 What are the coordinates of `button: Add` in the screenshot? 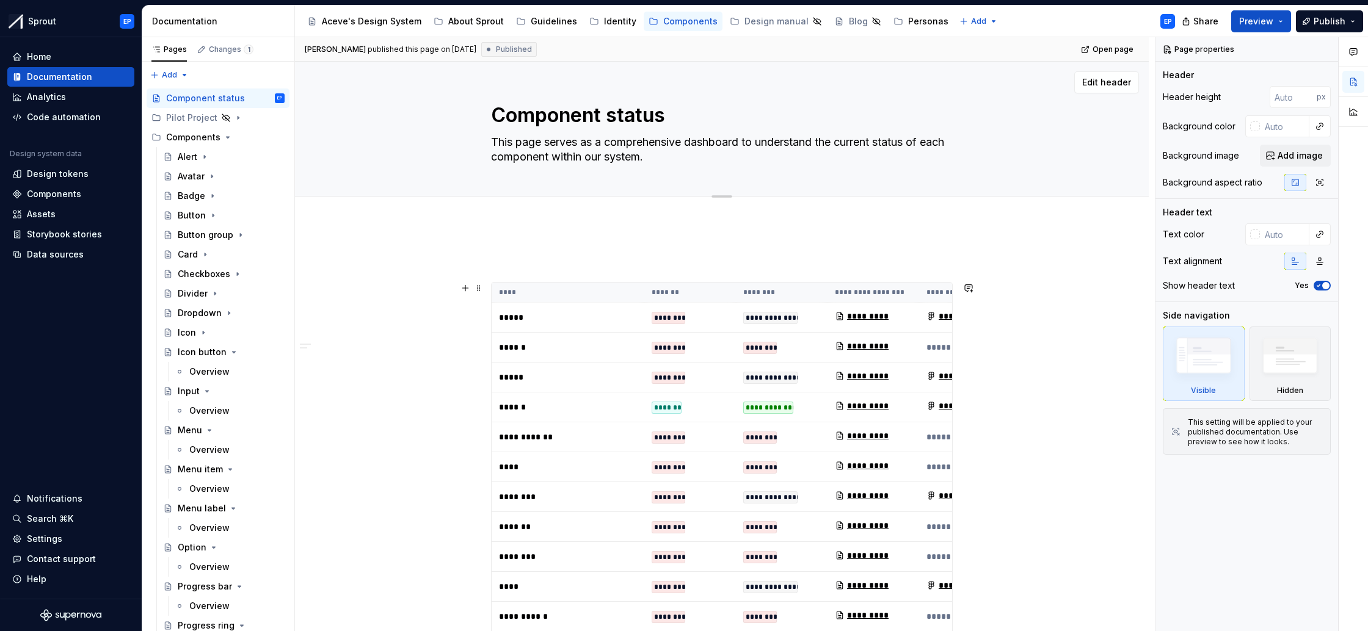 It's located at (169, 75).